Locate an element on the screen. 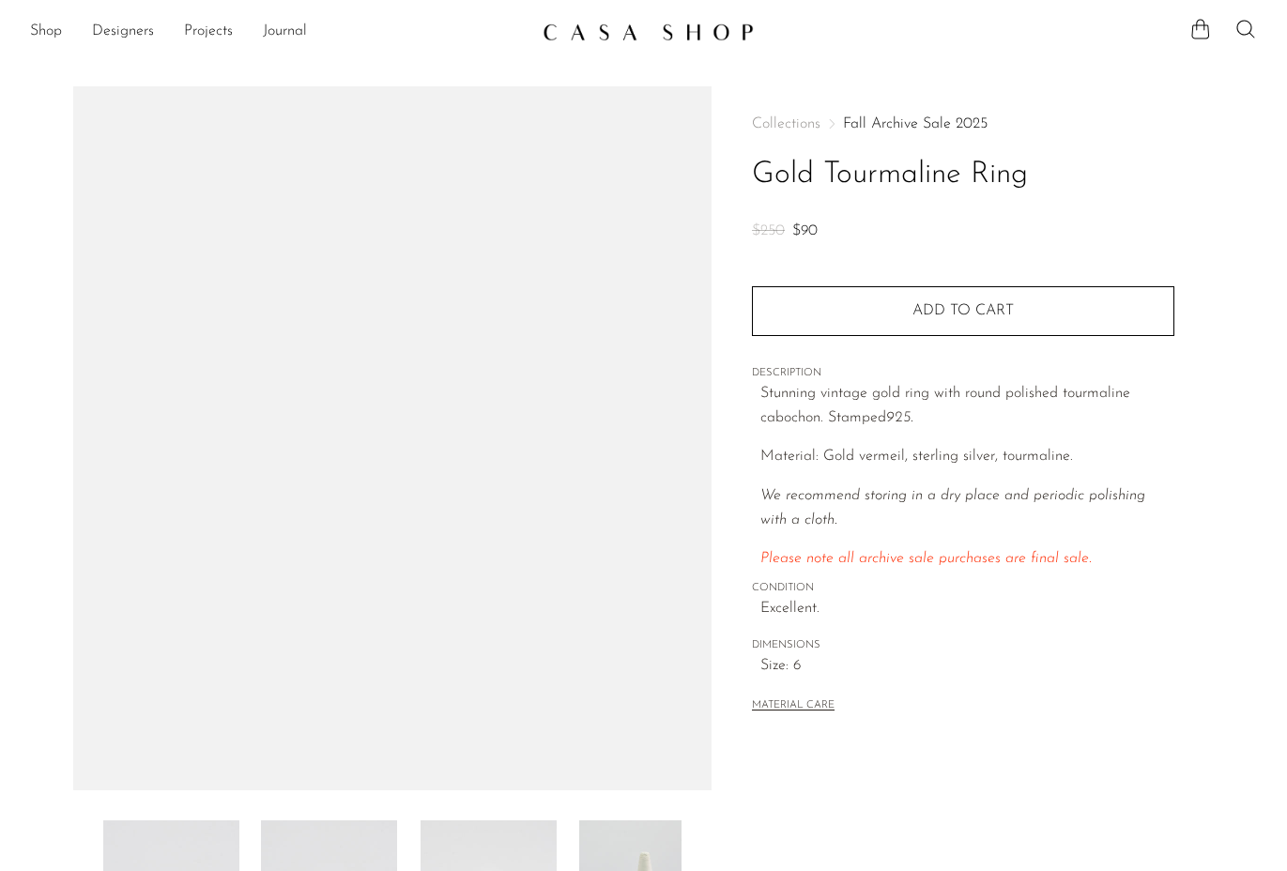 The height and width of the screenshot is (871, 1287). h1: Gold Tourmaline Ring is located at coordinates (963, 175).